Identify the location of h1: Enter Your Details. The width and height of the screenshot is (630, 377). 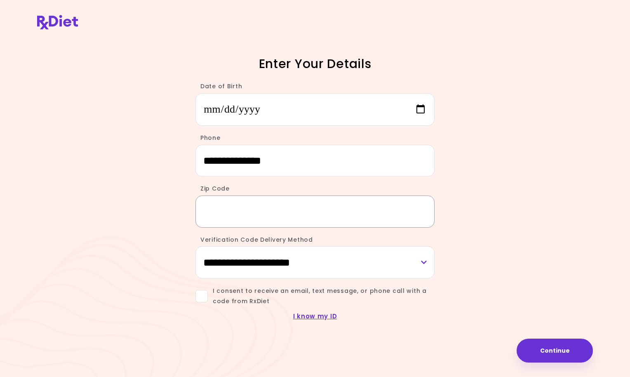
(315, 64).